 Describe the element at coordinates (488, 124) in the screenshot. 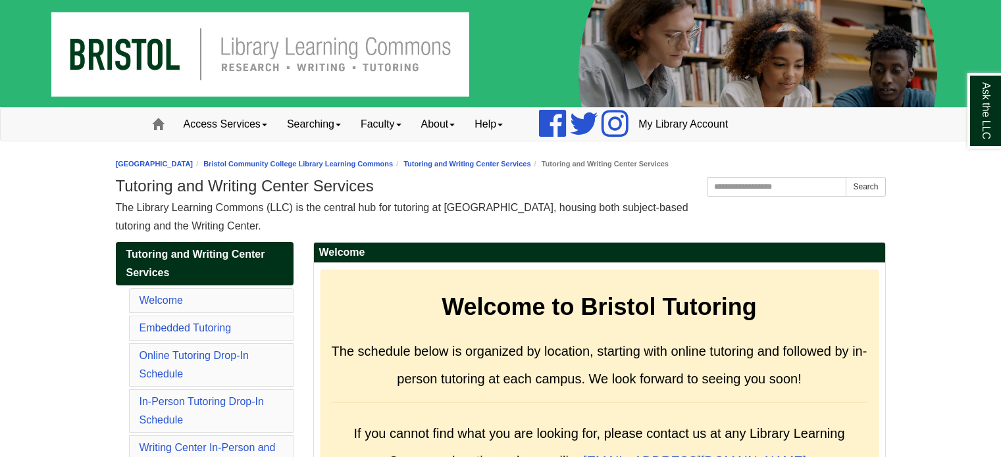

I see `a: Help` at that location.